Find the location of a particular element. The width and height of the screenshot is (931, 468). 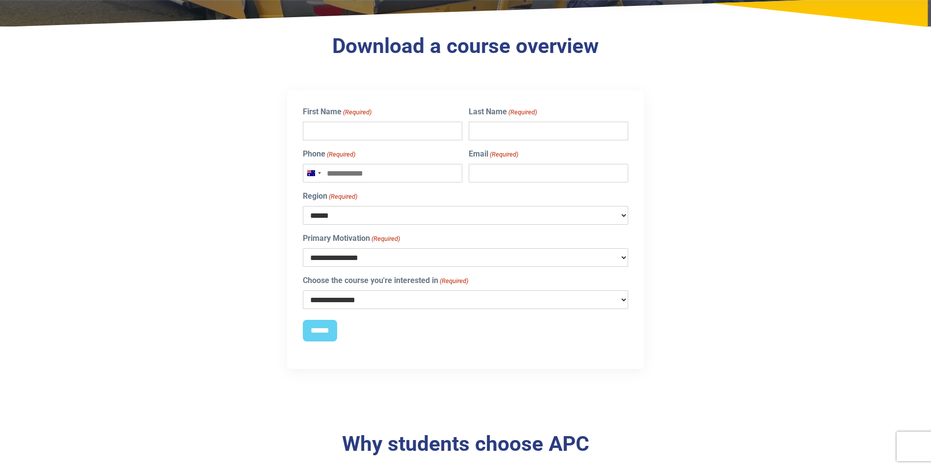

h3: Why students choose APC is located at coordinates (466, 444).